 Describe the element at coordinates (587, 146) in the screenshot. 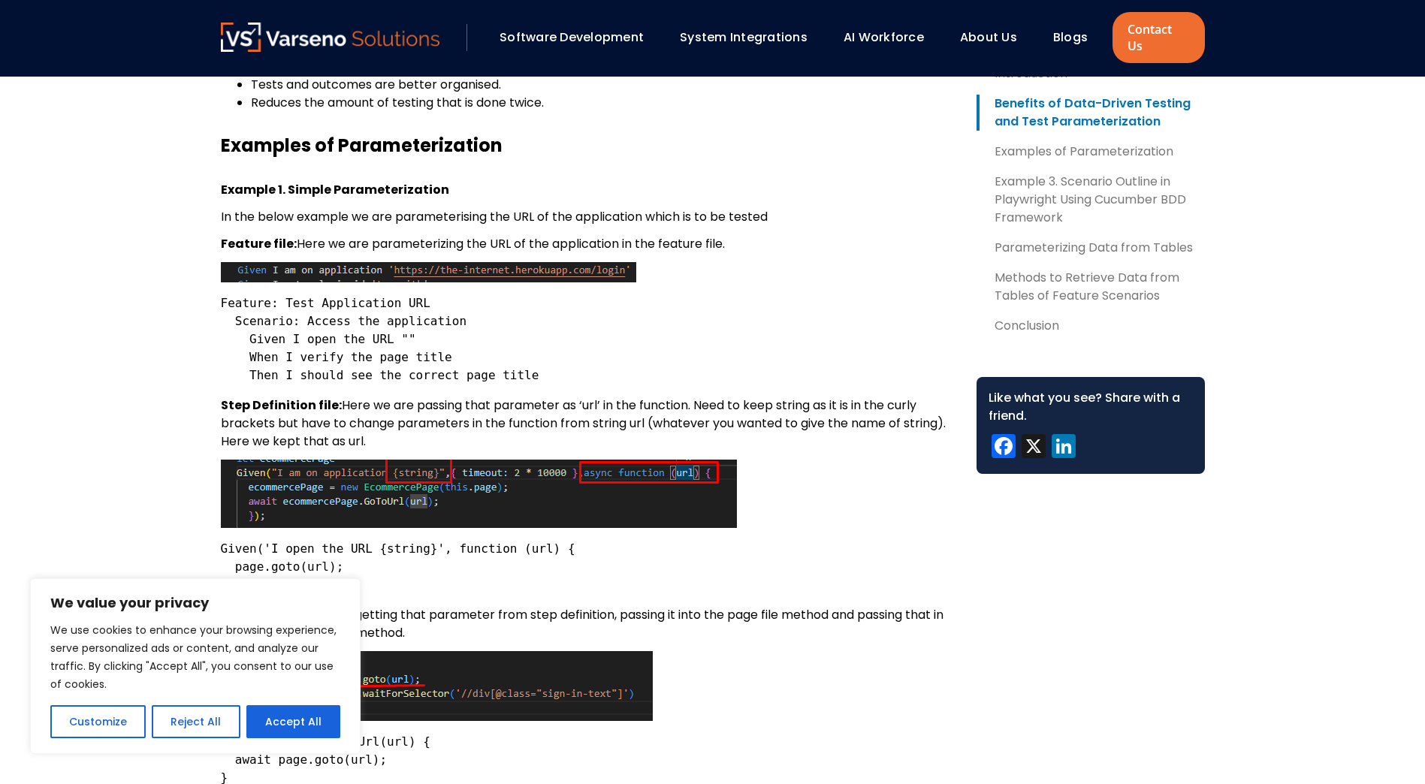

I see `h3: Examples of Parameterization` at that location.